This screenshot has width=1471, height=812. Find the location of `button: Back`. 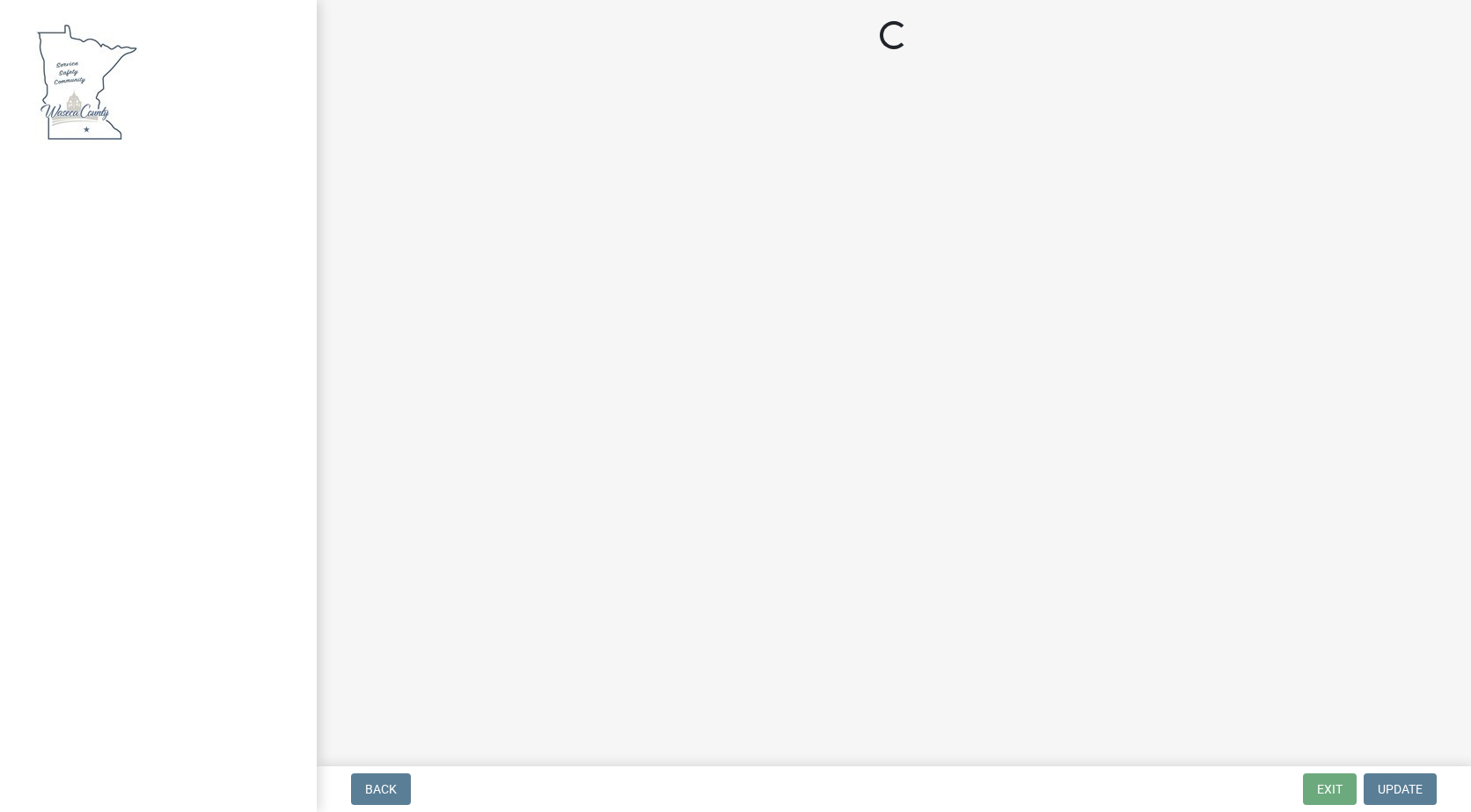

button: Back is located at coordinates (381, 789).